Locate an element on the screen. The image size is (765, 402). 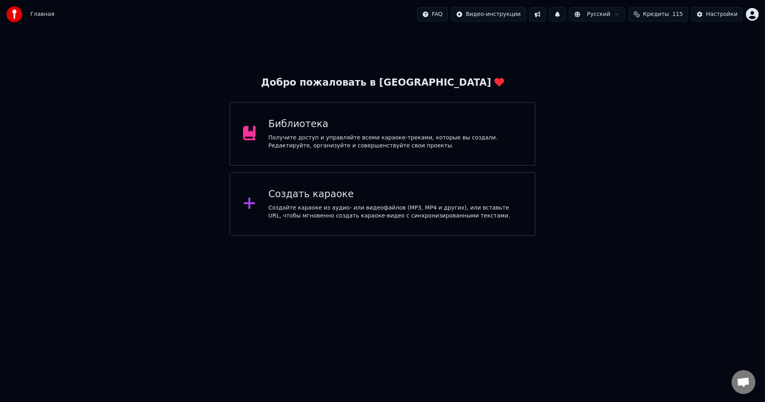
nav: breadcrumb is located at coordinates (42, 14).